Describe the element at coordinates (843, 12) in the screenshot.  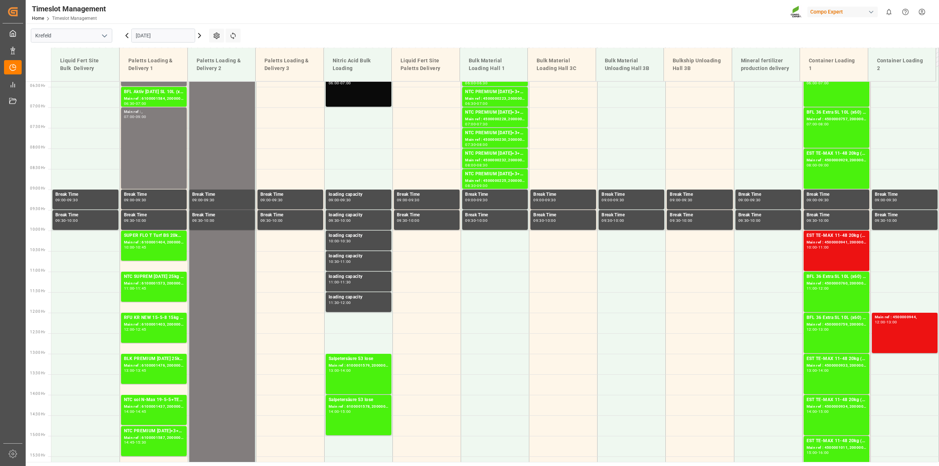
I see `div: Compo Expert` at that location.